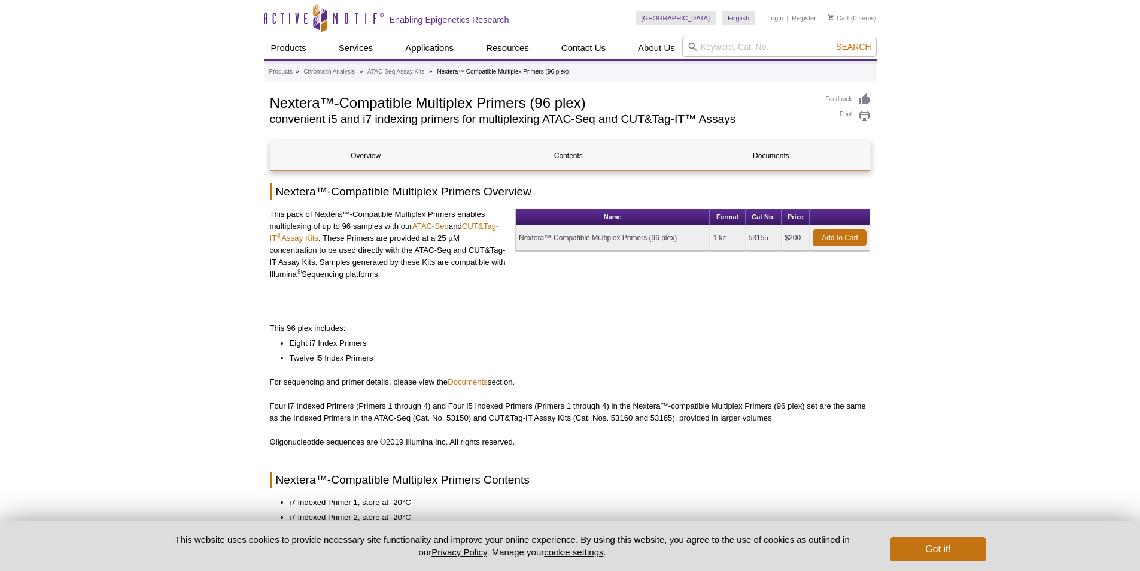 Image resolution: width=1140 pixels, height=571 pixels. Describe the element at coordinates (574, 517) in the screenshot. I see `li: i7 Indexed Primer 2, store at -20°C` at that location.